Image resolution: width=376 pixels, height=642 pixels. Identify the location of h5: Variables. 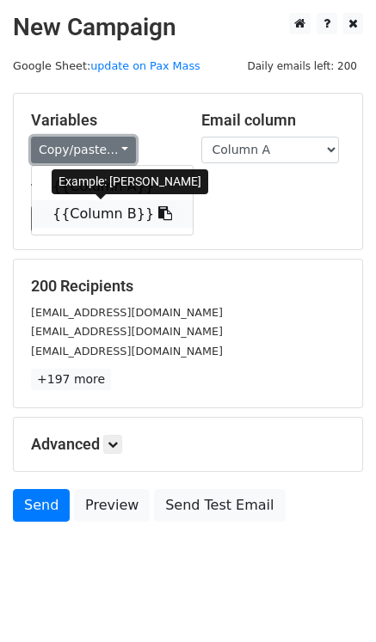
(103, 120).